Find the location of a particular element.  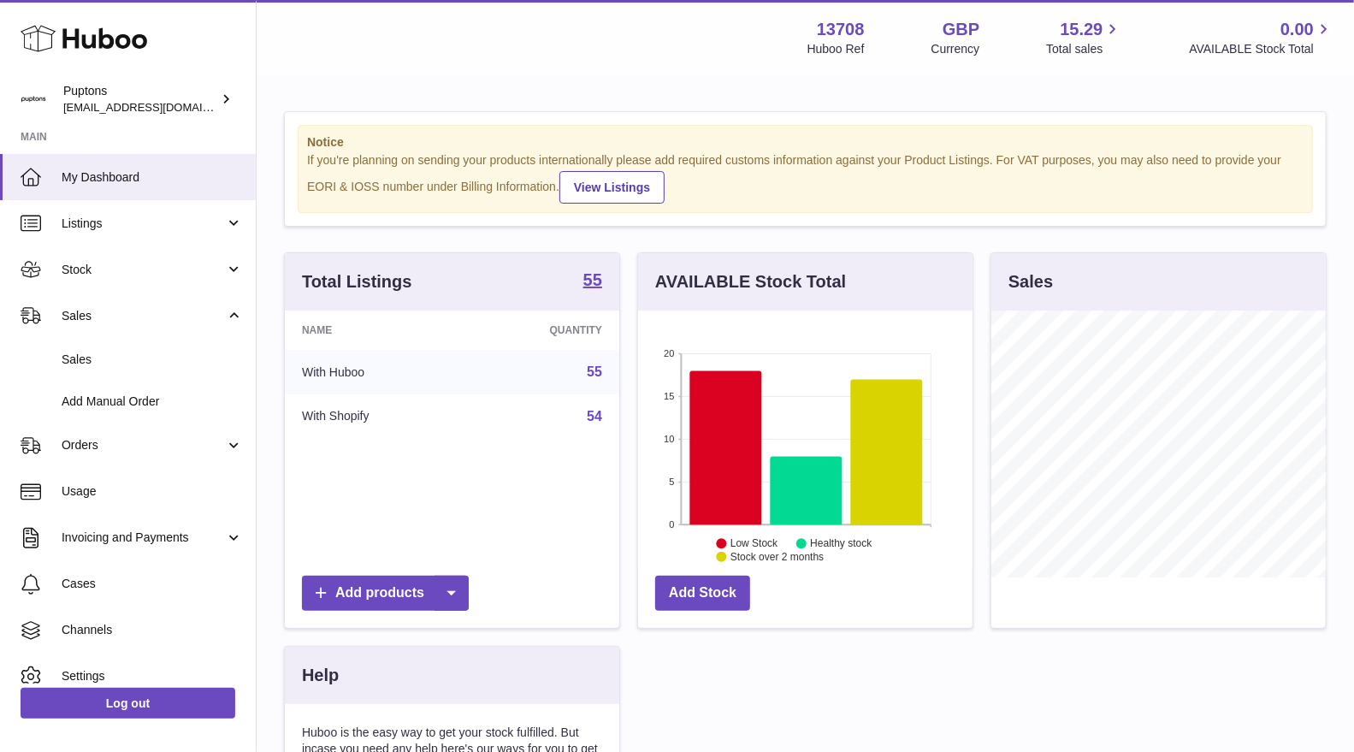

span: Stock is located at coordinates (143, 269).